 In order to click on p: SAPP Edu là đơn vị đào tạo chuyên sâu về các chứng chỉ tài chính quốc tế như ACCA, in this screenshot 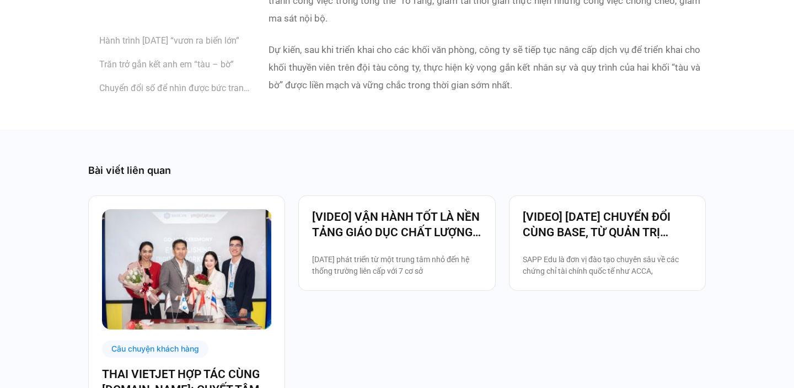, I will do `click(607, 265)`.